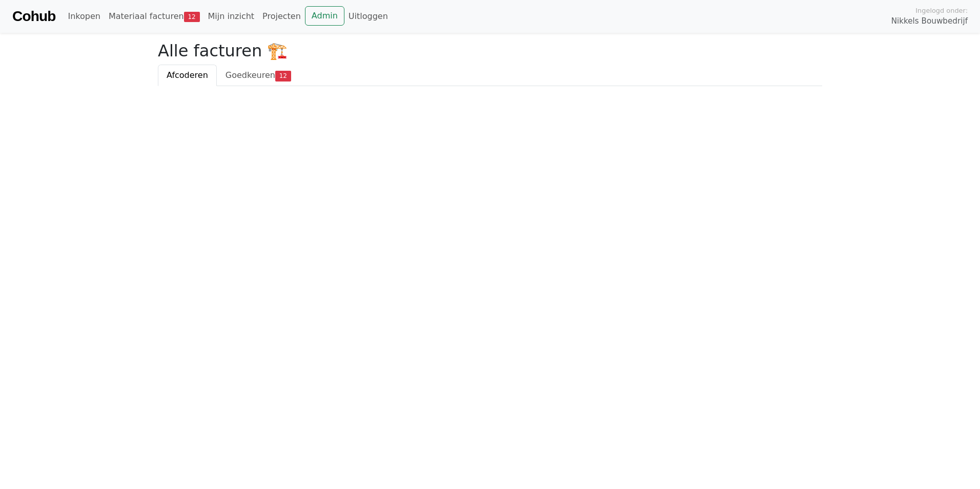 This screenshot has width=980, height=489. What do you see at coordinates (929, 21) in the screenshot?
I see `span: Nikkels Bouwbedrijf` at bounding box center [929, 21].